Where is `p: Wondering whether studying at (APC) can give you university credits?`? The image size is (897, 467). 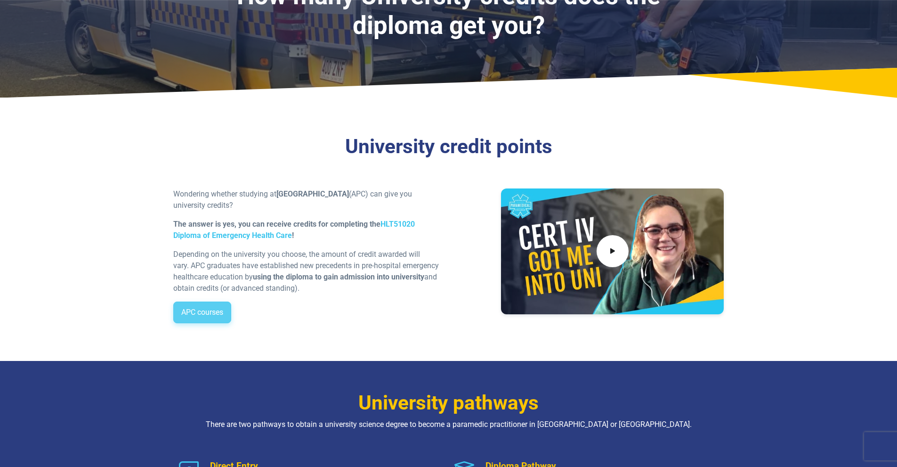 p: Wondering whether studying at (APC) can give you university credits? is located at coordinates (308, 200).